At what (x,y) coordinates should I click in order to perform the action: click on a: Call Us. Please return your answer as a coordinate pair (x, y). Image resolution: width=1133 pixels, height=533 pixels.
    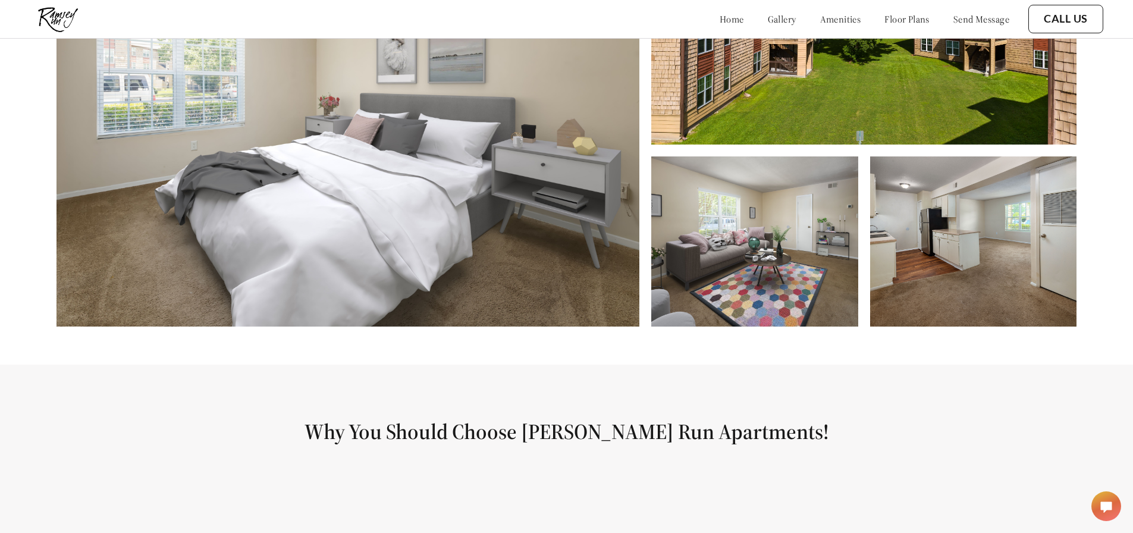
    Looking at the image, I should click on (1066, 19).